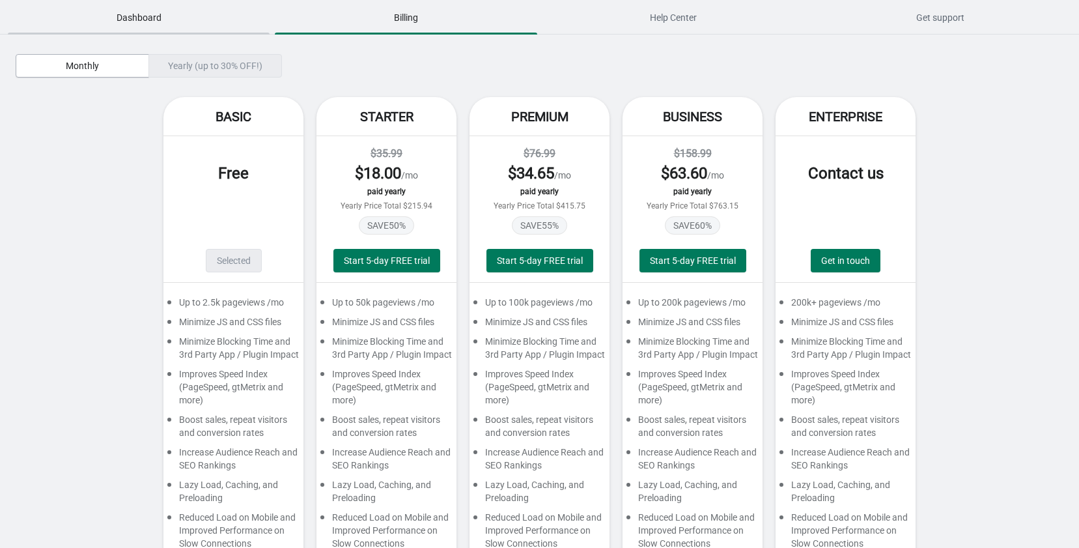  What do you see at coordinates (378, 173) in the screenshot?
I see `span: $ 18.00` at bounding box center [378, 173].